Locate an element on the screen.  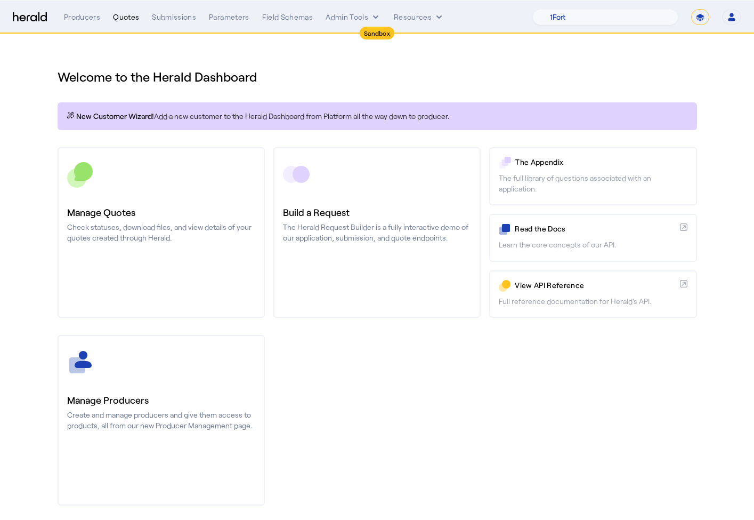
h3: Manage Quotes is located at coordinates (161, 212).